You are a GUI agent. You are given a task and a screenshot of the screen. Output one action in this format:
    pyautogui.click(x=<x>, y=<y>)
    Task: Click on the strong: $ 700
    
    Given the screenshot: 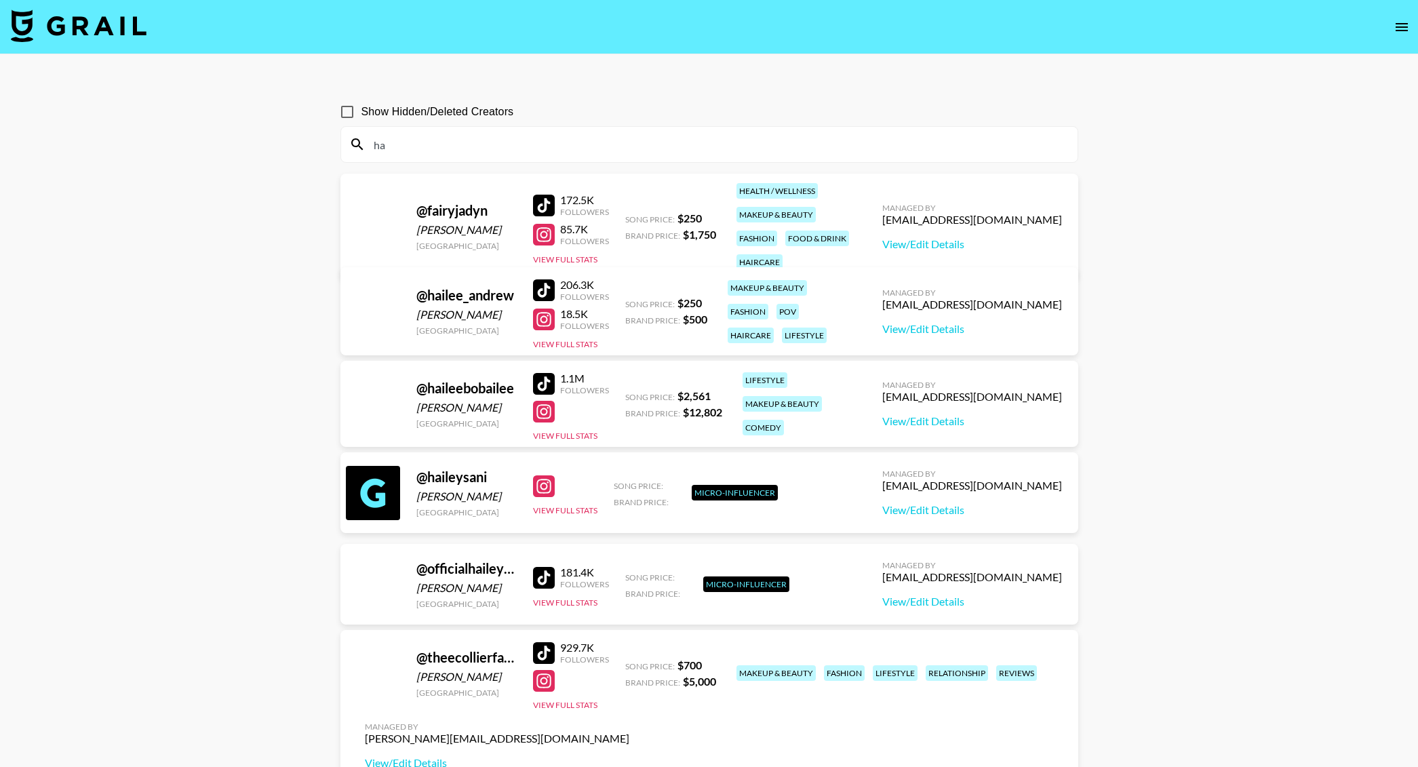 What is the action you would take?
    pyautogui.click(x=690, y=664)
    